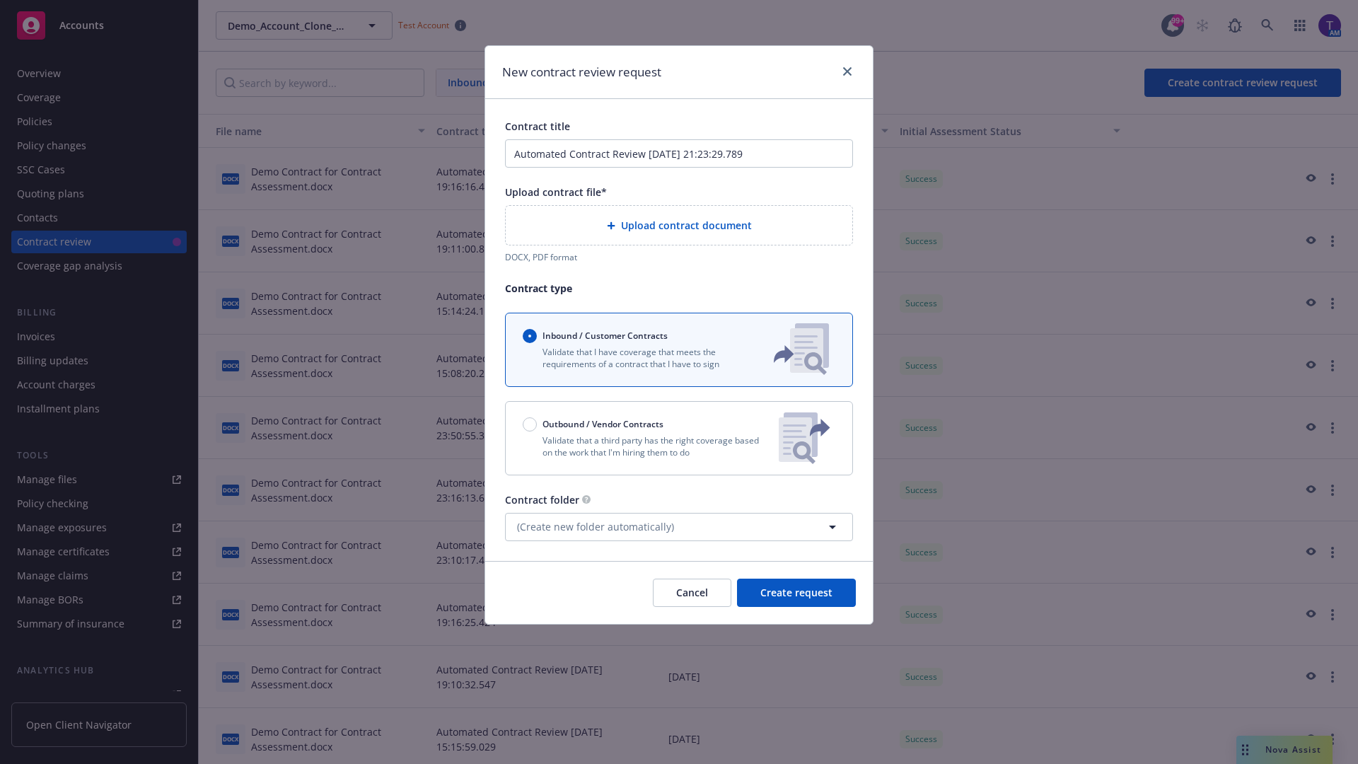  Describe the element at coordinates (637, 358) in the screenshot. I see `p: Validate that I have coverage that meets the requirements of a contract that I have to sign` at that location.